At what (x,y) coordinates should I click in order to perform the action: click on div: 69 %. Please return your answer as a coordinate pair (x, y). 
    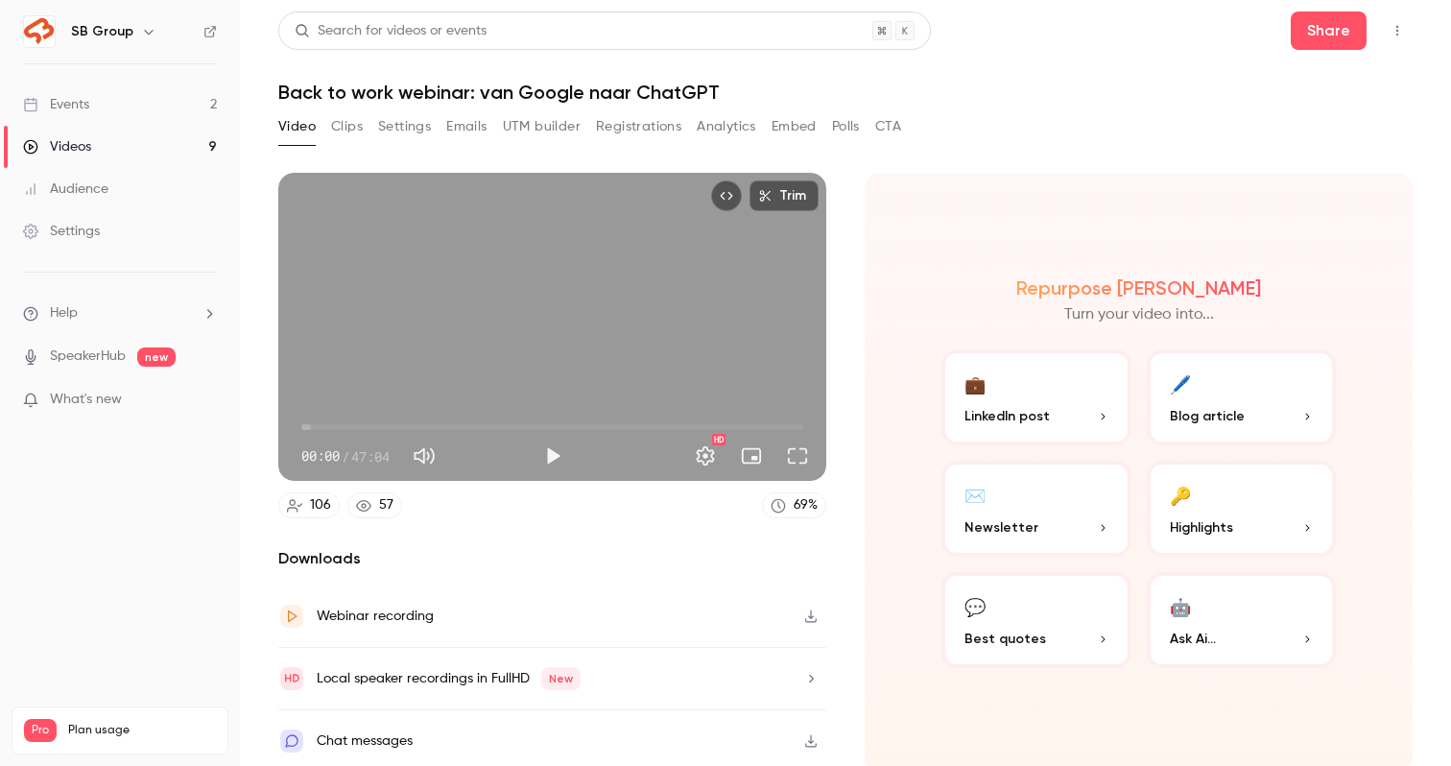
    Looking at the image, I should click on (805, 505).